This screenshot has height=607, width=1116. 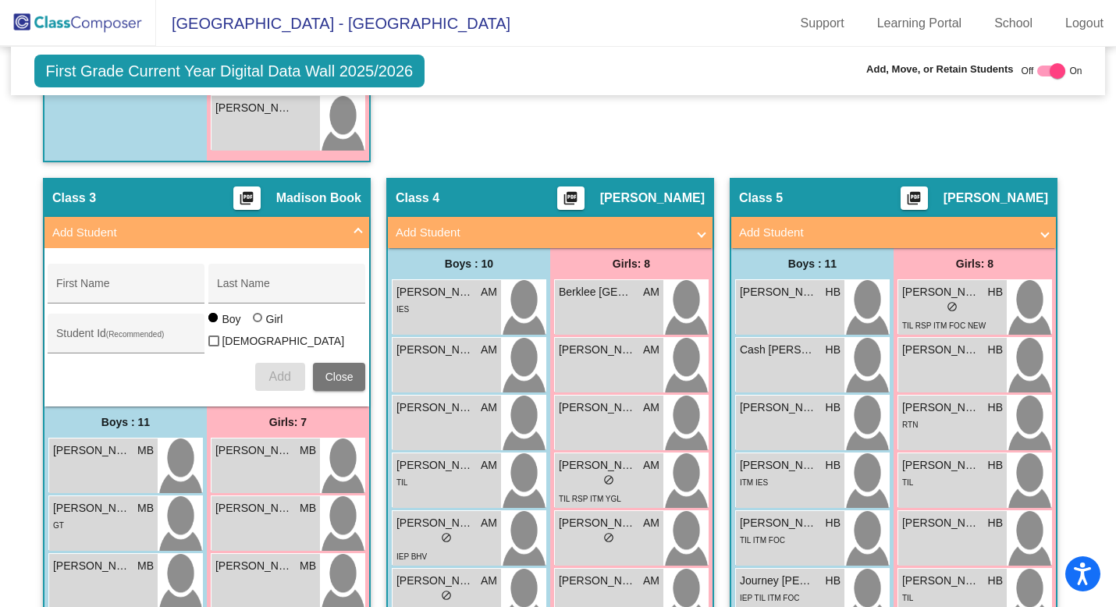 I want to click on span: GT, so click(x=59, y=525).